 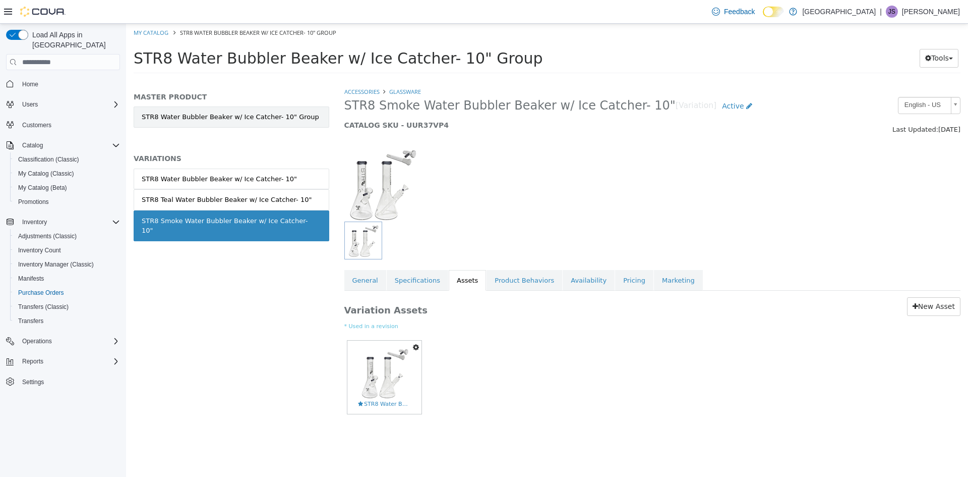 I want to click on button: Inventory Manager (Classic), so click(x=67, y=264).